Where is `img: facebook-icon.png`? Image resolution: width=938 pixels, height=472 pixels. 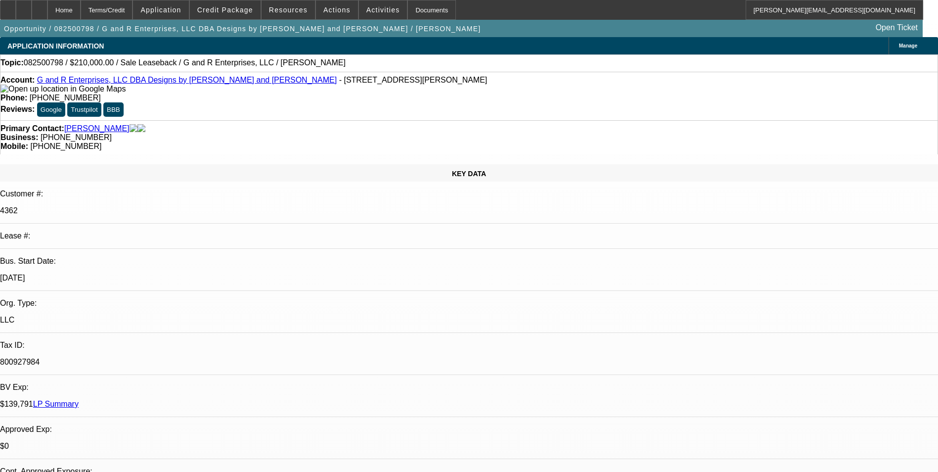 img: facebook-icon.png is located at coordinates (133, 129).